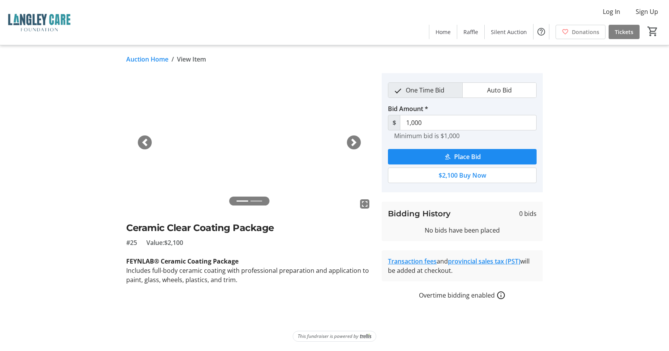 The image size is (669, 351). I want to click on div: Overtime bidding enabled, so click(462, 295).